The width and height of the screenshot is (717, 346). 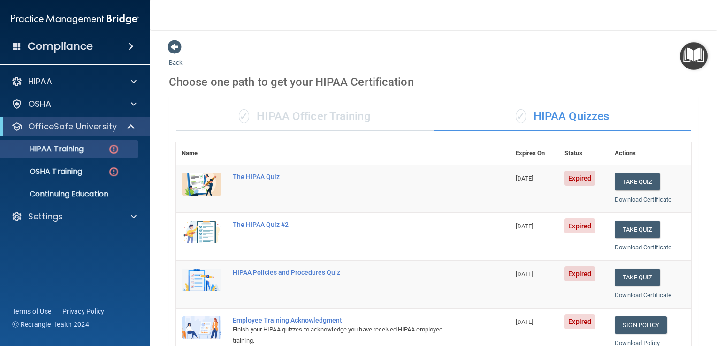 What do you see at coordinates (51, 325) in the screenshot?
I see `span: Ⓒ Rectangle Health 2024` at bounding box center [51, 325].